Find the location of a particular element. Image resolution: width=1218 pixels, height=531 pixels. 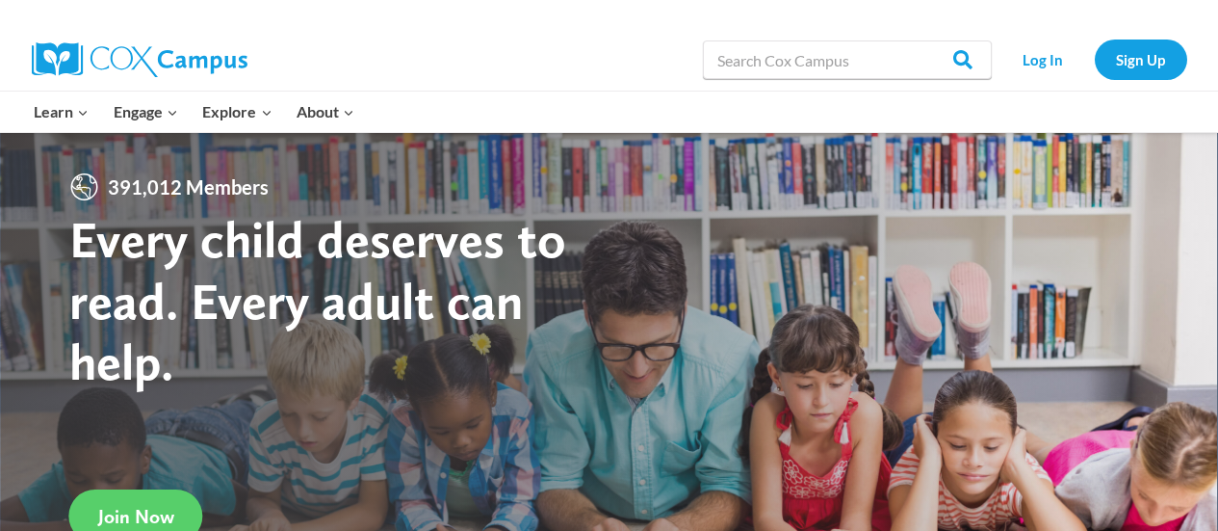

nav: Secondary Navigation is located at coordinates (1094, 59).